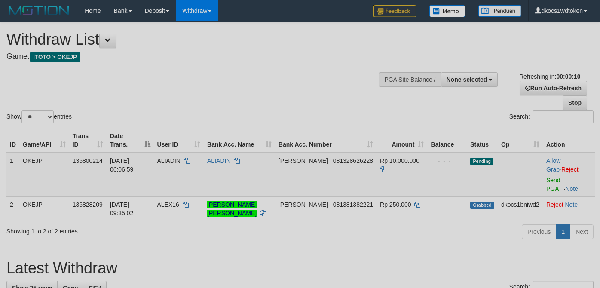 Image resolution: width=600 pixels, height=288 pixels. I want to click on span: Pending, so click(482, 161).